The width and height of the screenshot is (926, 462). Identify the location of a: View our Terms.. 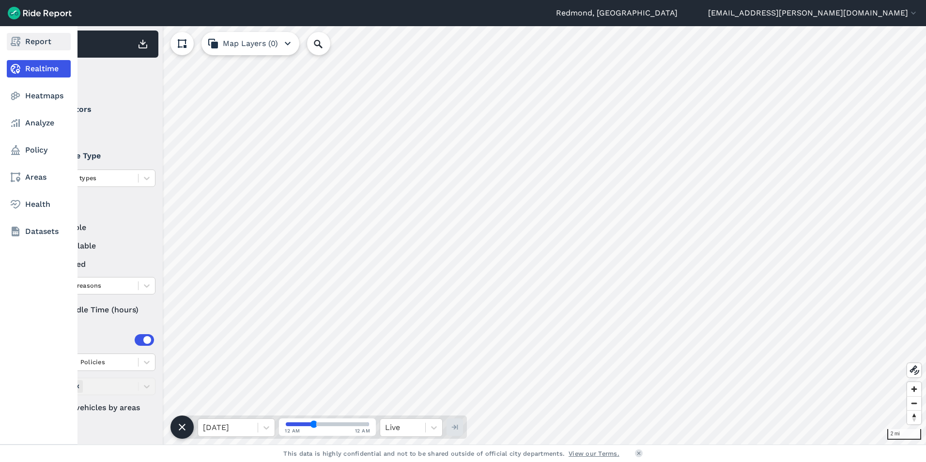
(594, 454).